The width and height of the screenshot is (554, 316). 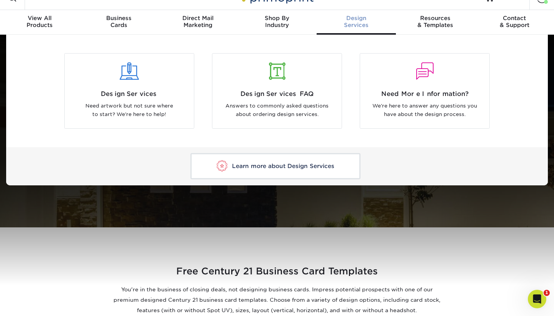 I want to click on a: Design Services Need artwork but not sure where to start? We're here to help!, so click(x=129, y=91).